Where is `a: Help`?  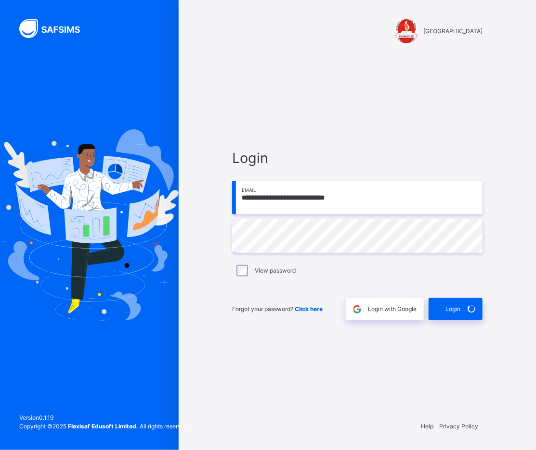 a: Help is located at coordinates (427, 426).